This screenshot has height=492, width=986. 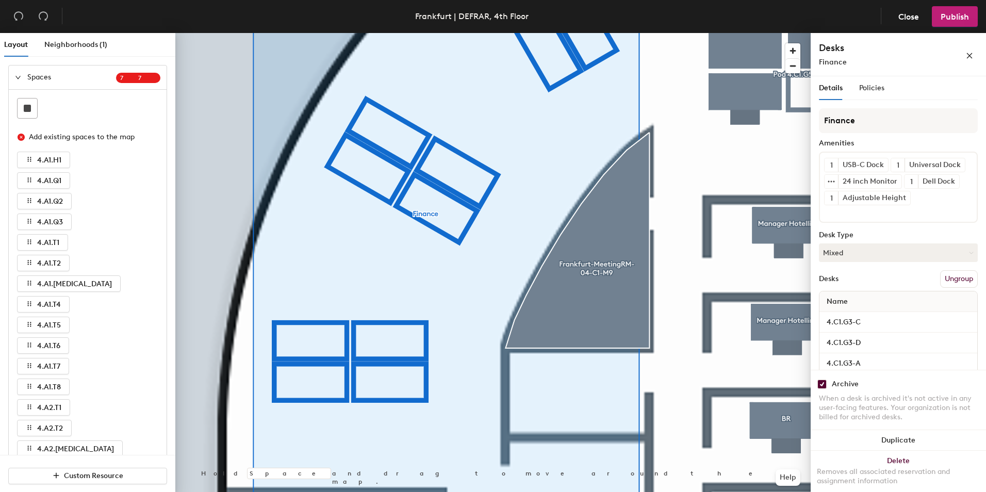 I want to click on div: Adjustable Height, so click(x=874, y=198).